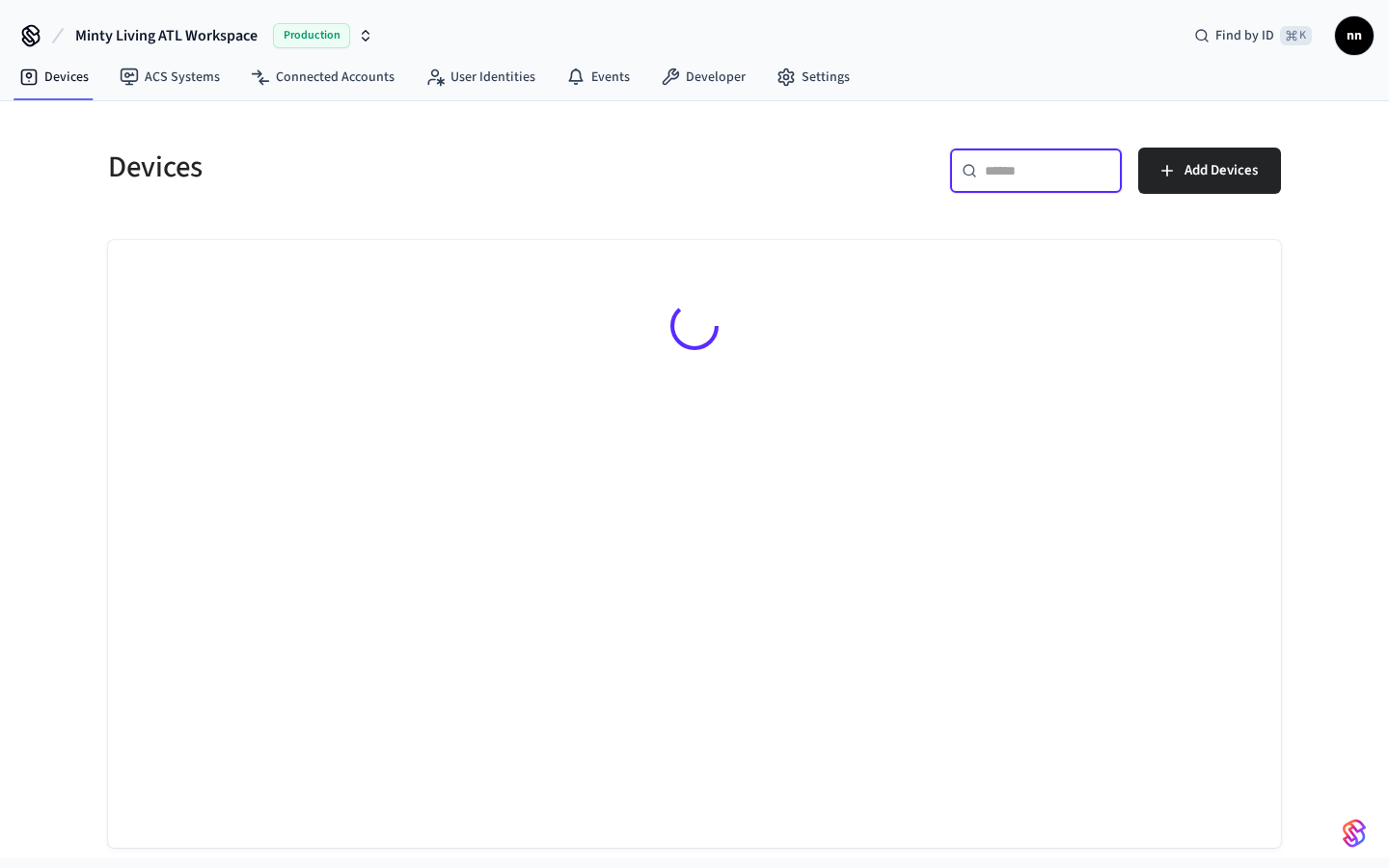  What do you see at coordinates (311, 36) in the screenshot?
I see `span: Production` at bounding box center [311, 36].